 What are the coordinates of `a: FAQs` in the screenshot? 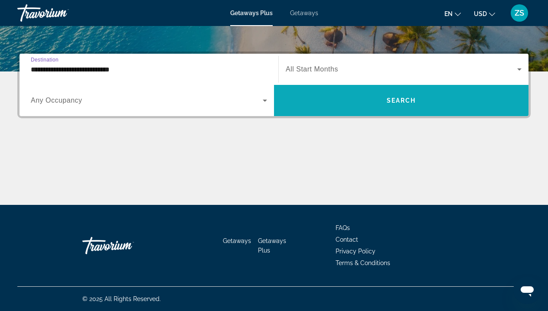 It's located at (343, 228).